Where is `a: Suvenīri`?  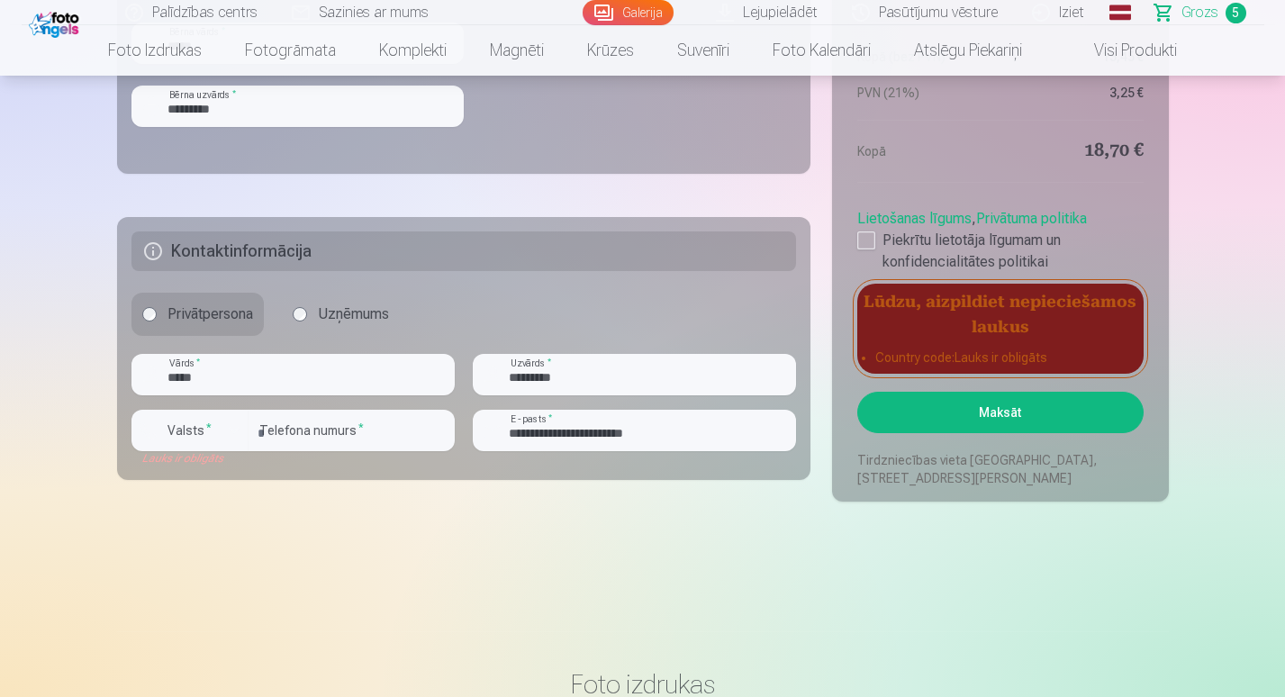
a: Suvenīri is located at coordinates (703, 50).